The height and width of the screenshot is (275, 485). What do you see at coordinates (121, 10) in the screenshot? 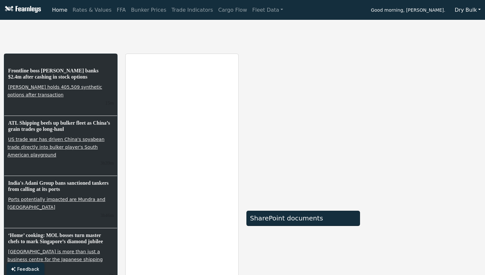
I see `a: FFA` at bounding box center [121, 10].